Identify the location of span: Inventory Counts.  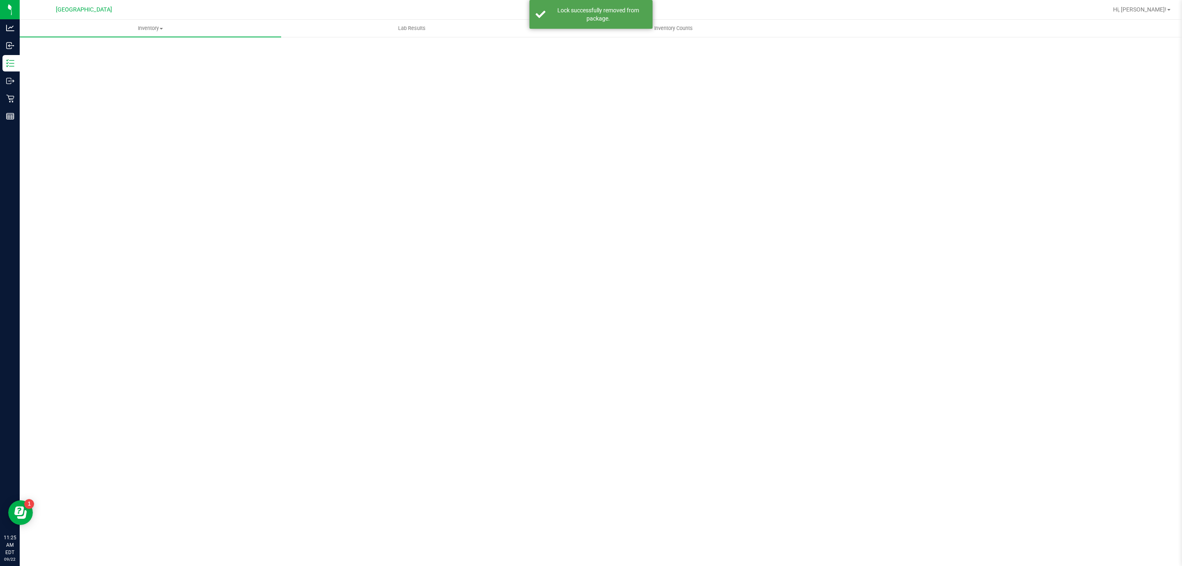
(674, 28).